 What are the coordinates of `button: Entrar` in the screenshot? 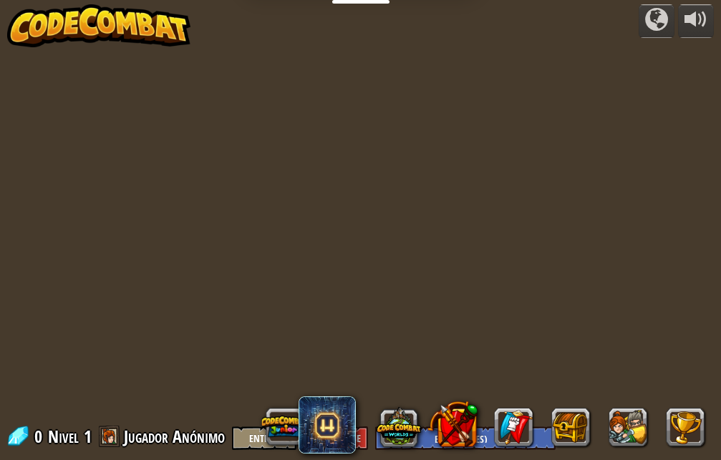 It's located at (264, 438).